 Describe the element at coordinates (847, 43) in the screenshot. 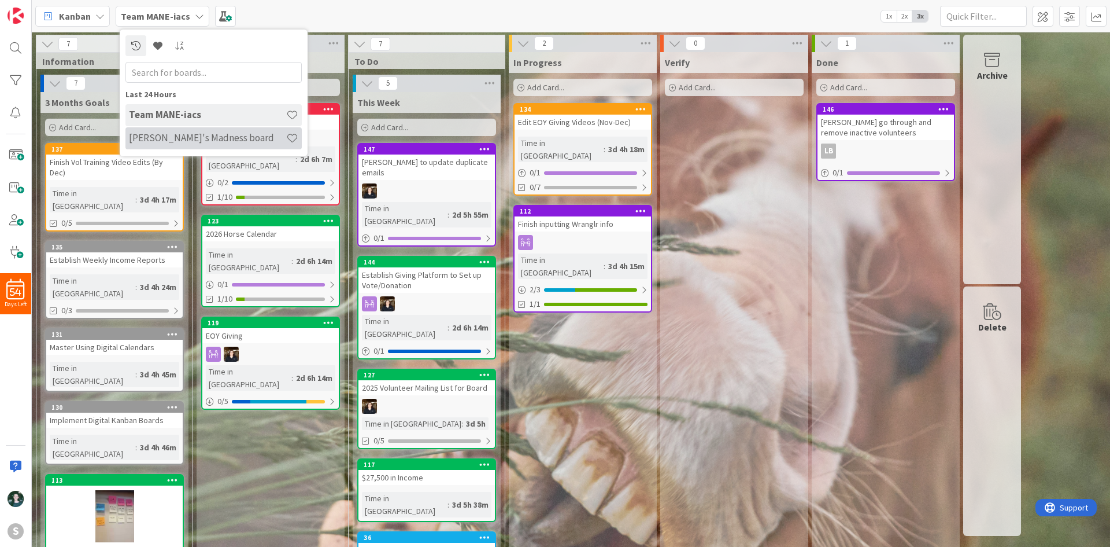

I see `span: 1` at that location.